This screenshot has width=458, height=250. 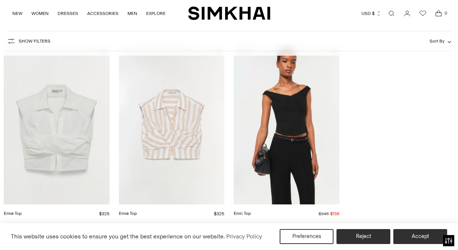 I want to click on a: ACCESSORIES, so click(x=103, y=13).